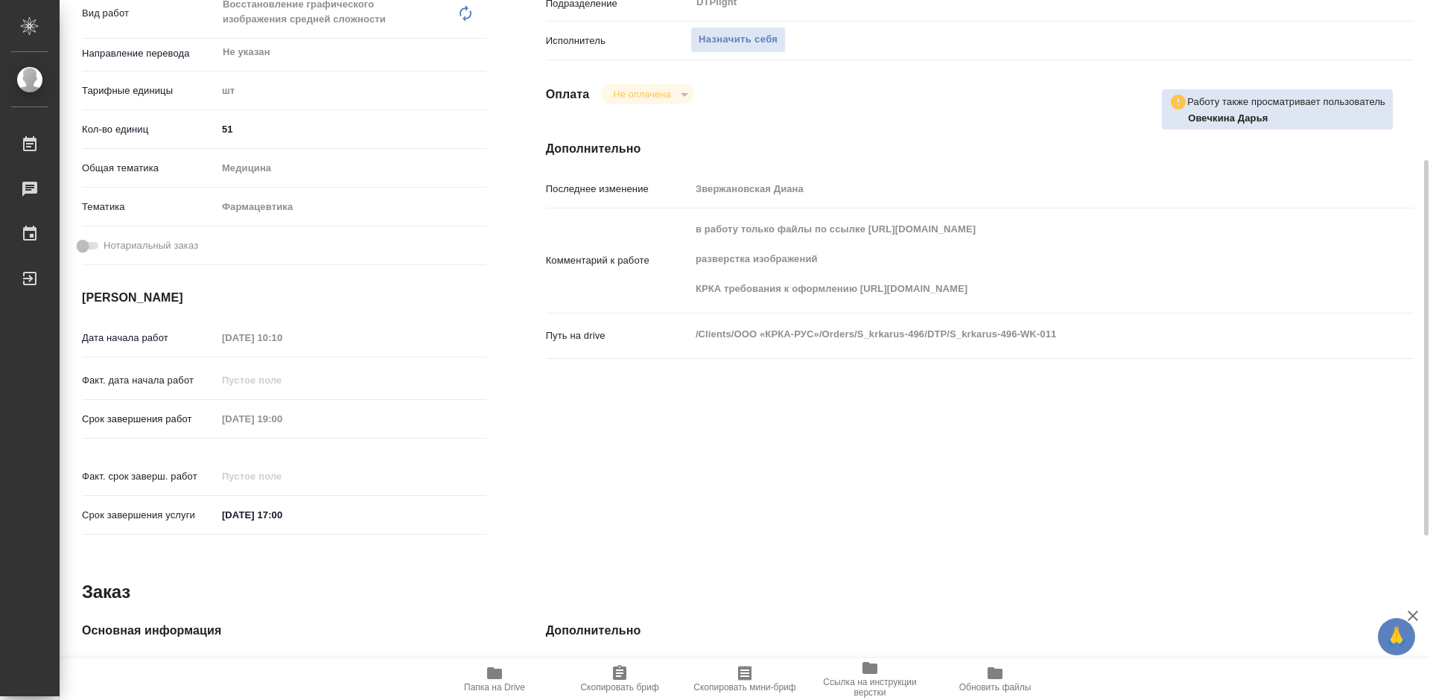 This screenshot has height=700, width=1430. Describe the element at coordinates (568, 95) in the screenshot. I see `h4: Оплата` at that location.